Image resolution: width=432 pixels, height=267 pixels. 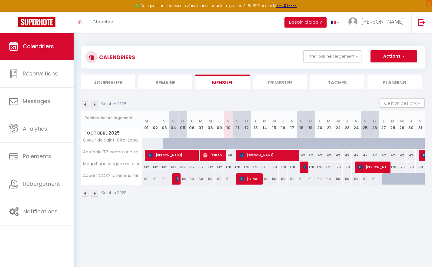 I want to click on th: 10, so click(x=228, y=124).